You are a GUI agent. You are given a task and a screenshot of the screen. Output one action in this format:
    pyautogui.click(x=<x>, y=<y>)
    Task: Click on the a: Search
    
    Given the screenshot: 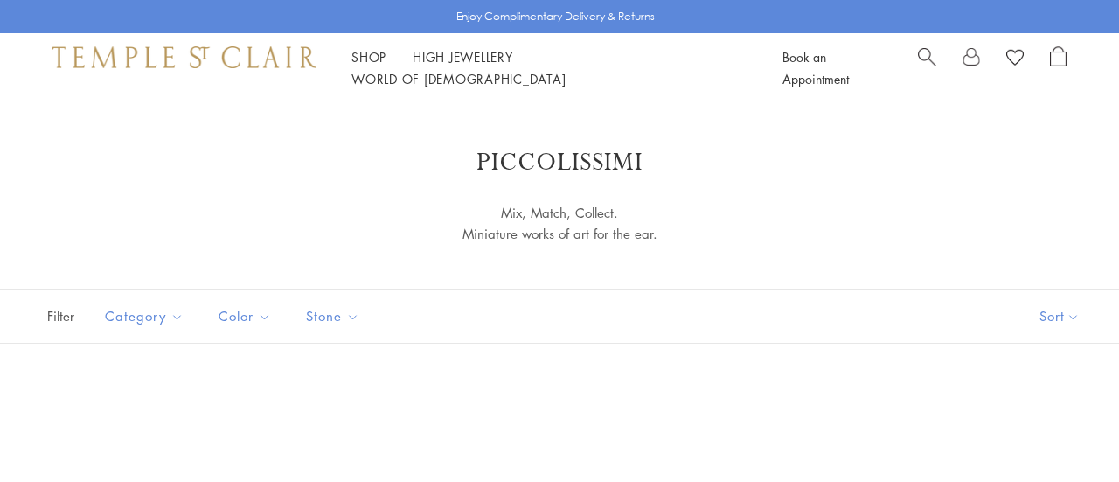 What is the action you would take?
    pyautogui.click(x=927, y=68)
    